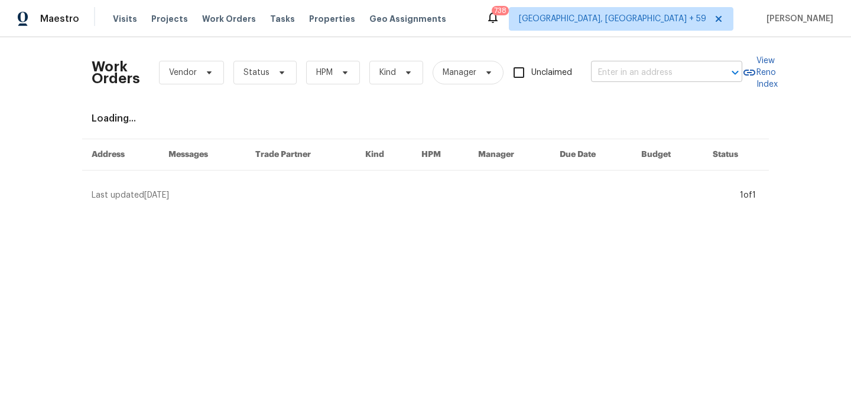 The image size is (851, 413). Describe the element at coordinates (551, 73) in the screenshot. I see `span: Unclaimed` at that location.